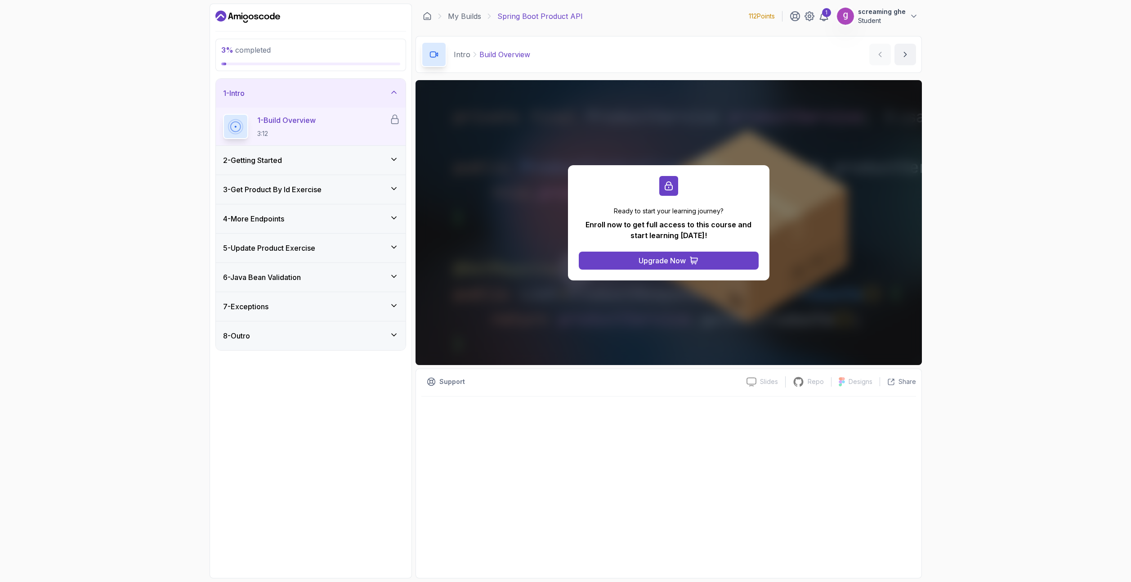  Describe the element at coordinates (262, 277) in the screenshot. I see `h3: 6 - Java Bean Validation` at that location.